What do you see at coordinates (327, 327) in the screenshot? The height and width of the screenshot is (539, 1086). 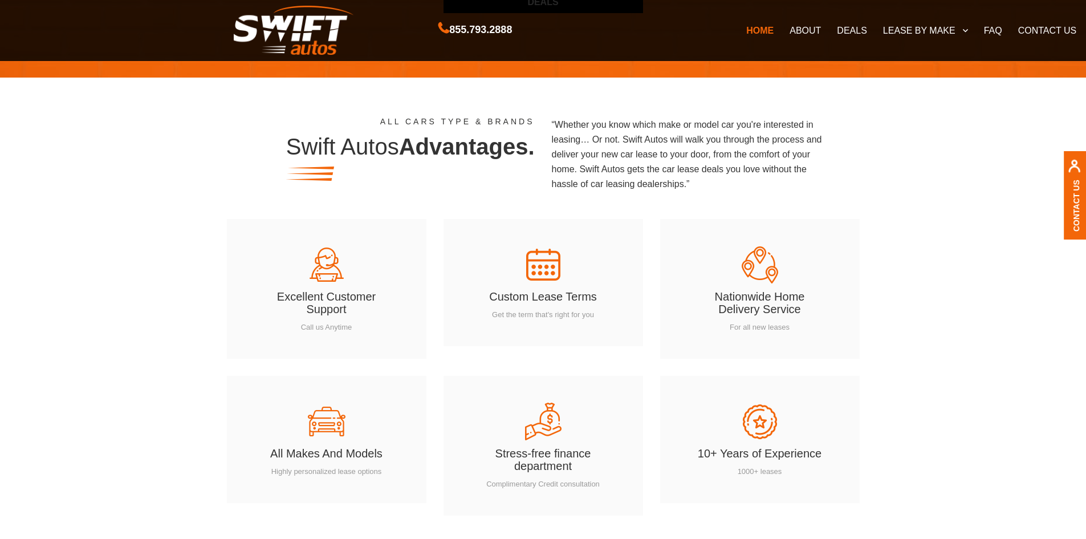 I see `p: Call us Anytime` at bounding box center [327, 327].